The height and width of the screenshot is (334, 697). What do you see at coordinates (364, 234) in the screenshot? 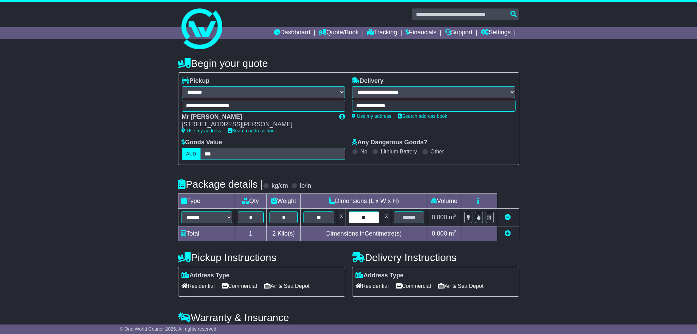
I see `td: Dimensions in Centimetre(s)` at bounding box center [364, 234].